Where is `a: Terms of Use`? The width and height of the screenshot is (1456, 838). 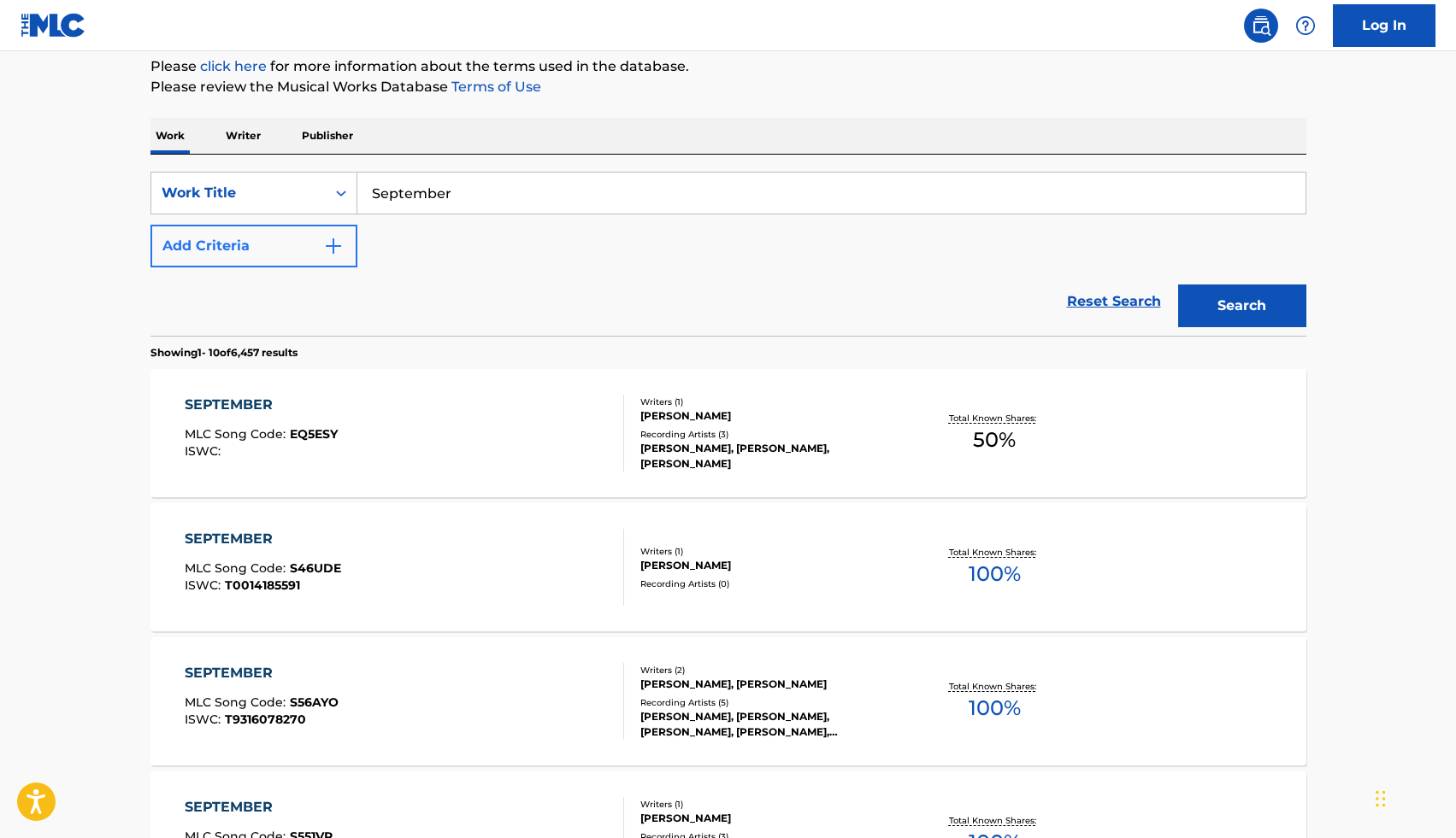 a: Terms of Use is located at coordinates (494, 86).